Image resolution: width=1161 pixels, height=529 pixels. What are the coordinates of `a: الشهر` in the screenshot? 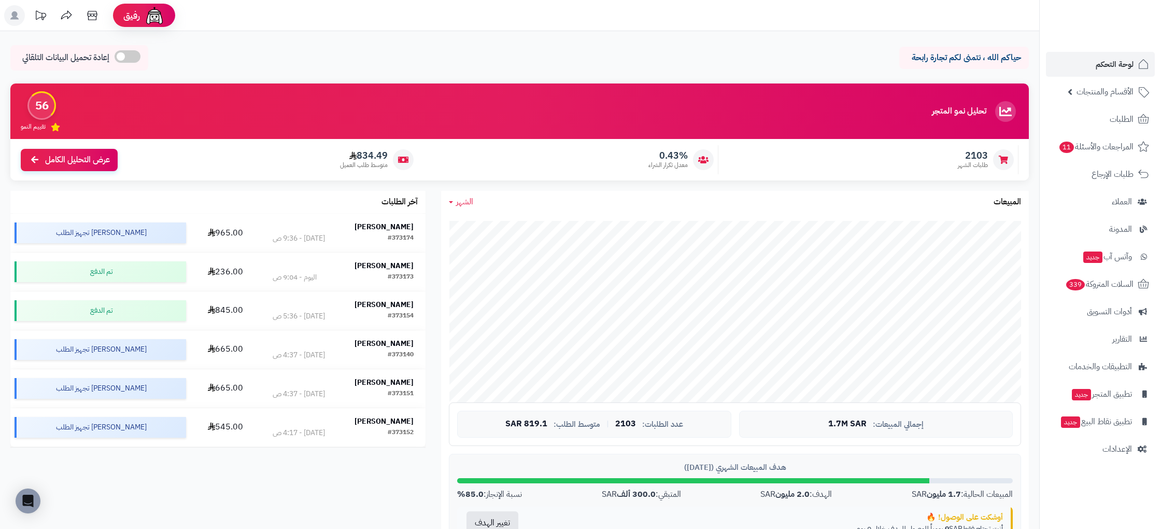 It's located at (461, 202).